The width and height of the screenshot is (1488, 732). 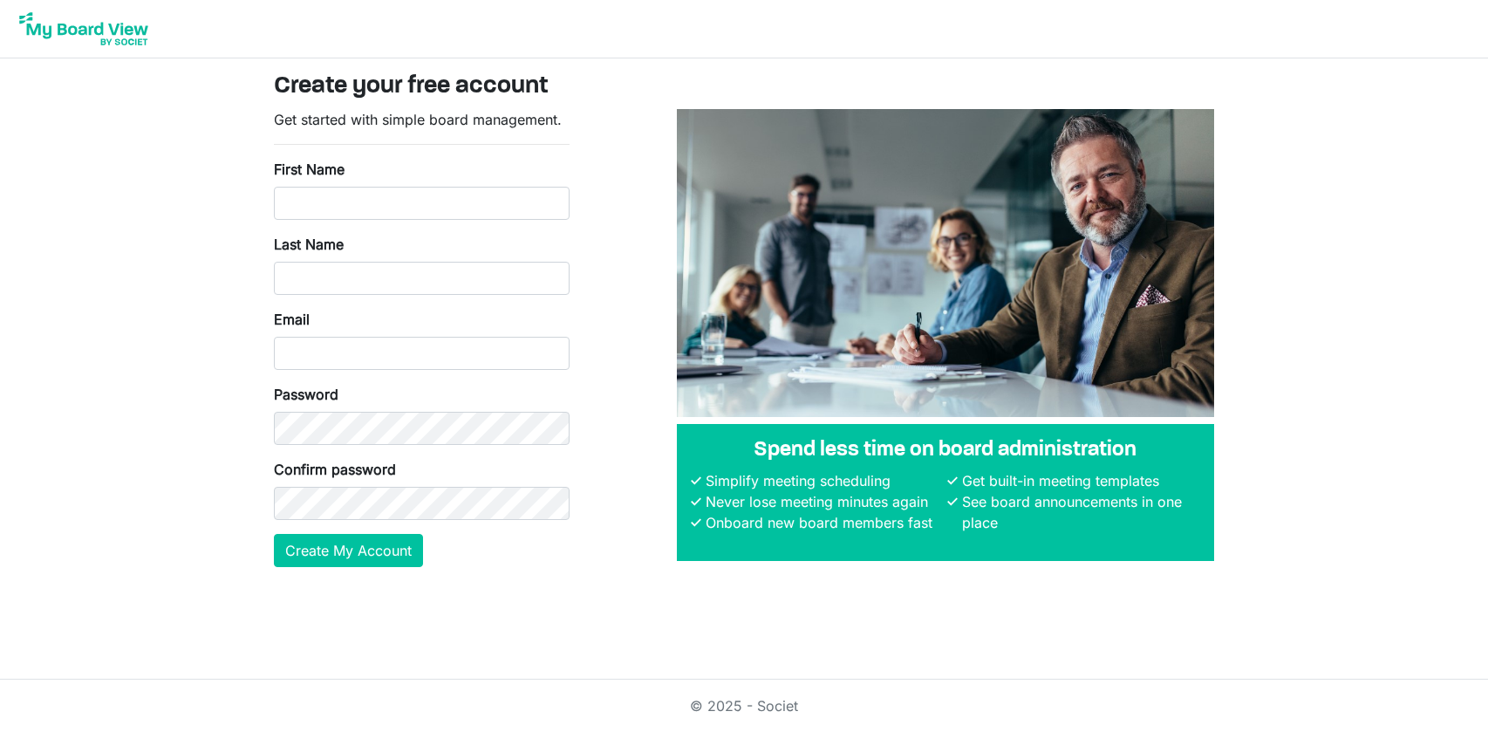 I want to click on span: Get started with simple board management., so click(x=418, y=120).